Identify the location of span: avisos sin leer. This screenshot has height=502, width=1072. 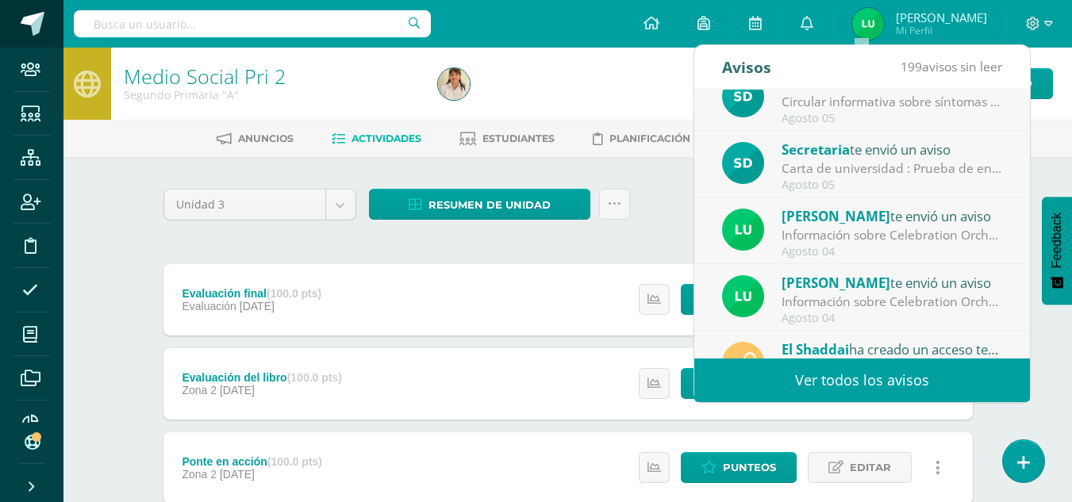
(952, 67).